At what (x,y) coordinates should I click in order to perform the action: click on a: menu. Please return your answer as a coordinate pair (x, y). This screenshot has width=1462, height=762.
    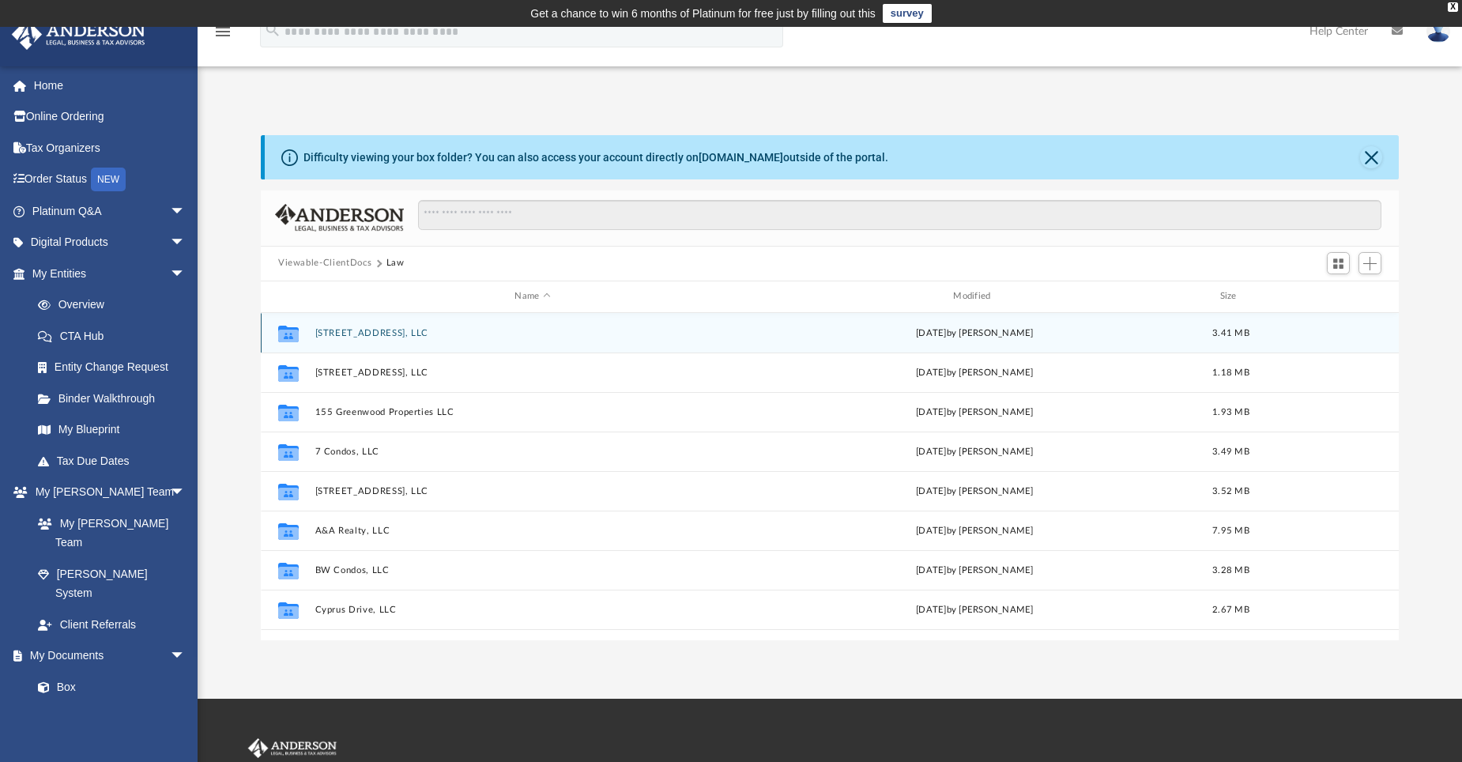
    Looking at the image, I should click on (223, 36).